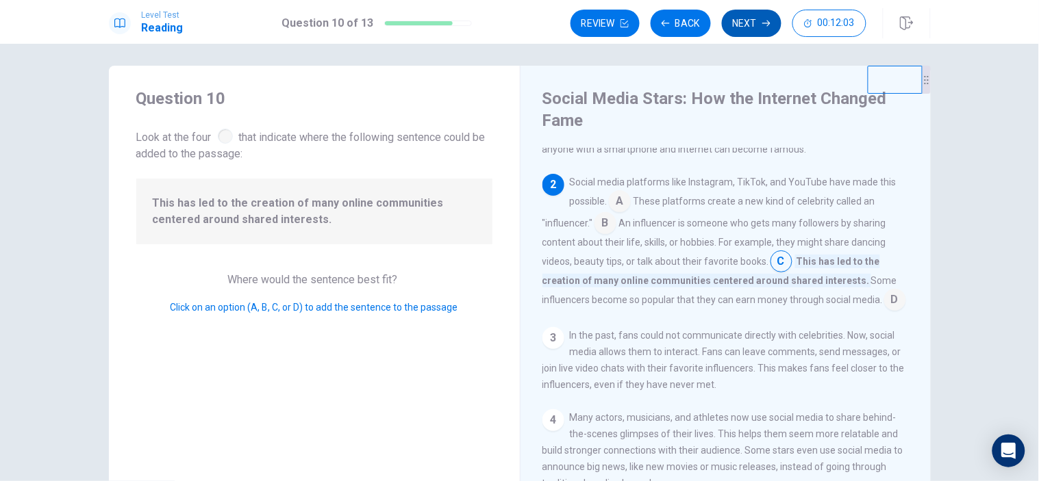  I want to click on button: 00:12:03, so click(829, 23).